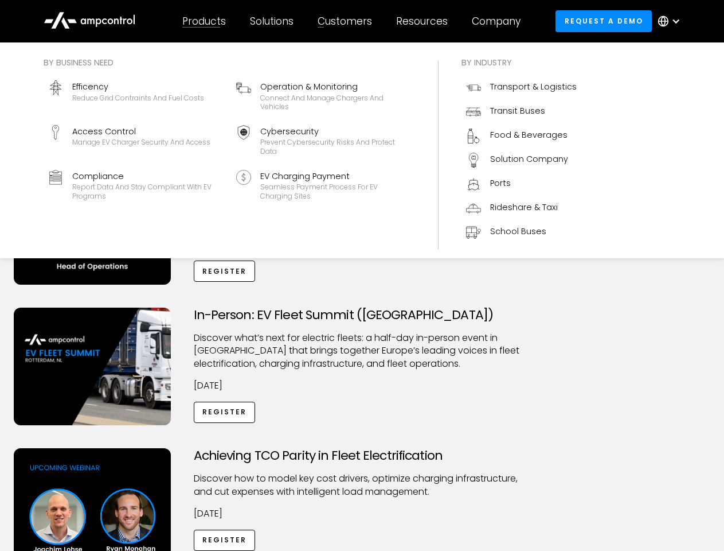 The image size is (724, 551). What do you see at coordinates (529, 159) in the screenshot?
I see `div: Solution Company` at bounding box center [529, 159].